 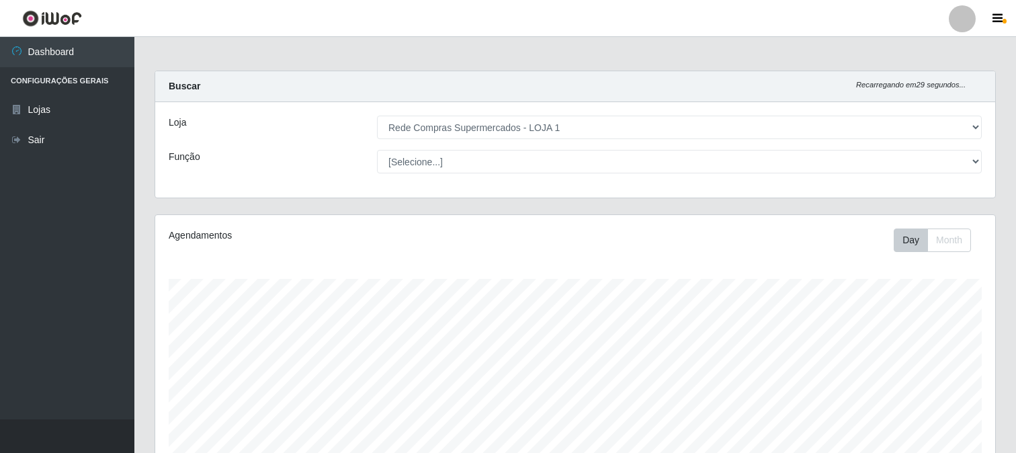 I want to click on div: First group, so click(x=932, y=240).